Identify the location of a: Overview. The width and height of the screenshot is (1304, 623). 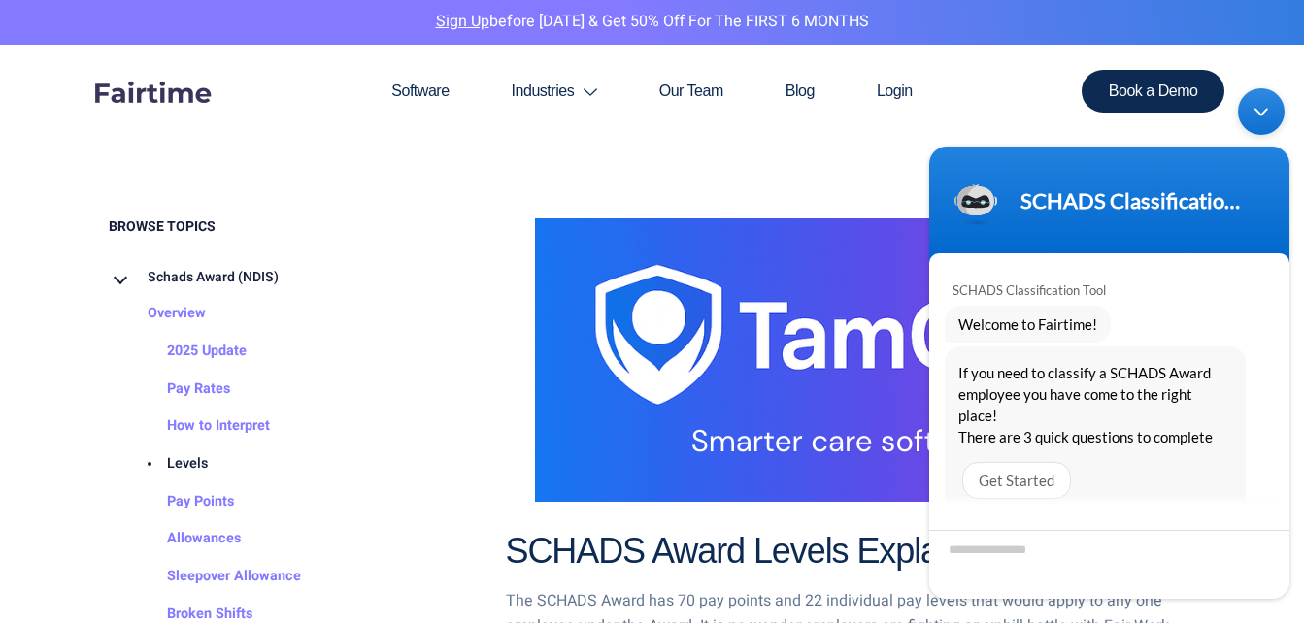
(157, 314).